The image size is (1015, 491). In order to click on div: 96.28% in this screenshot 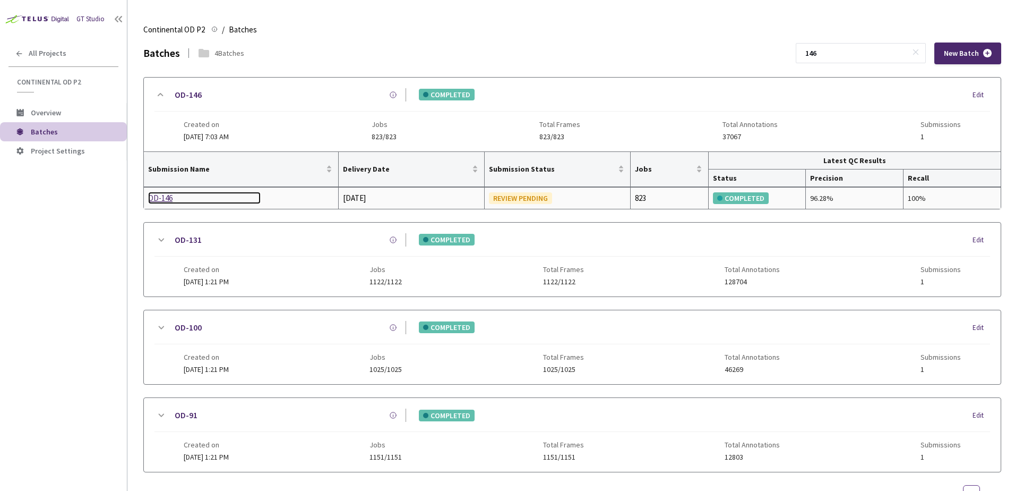, I will do `click(854, 198)`.